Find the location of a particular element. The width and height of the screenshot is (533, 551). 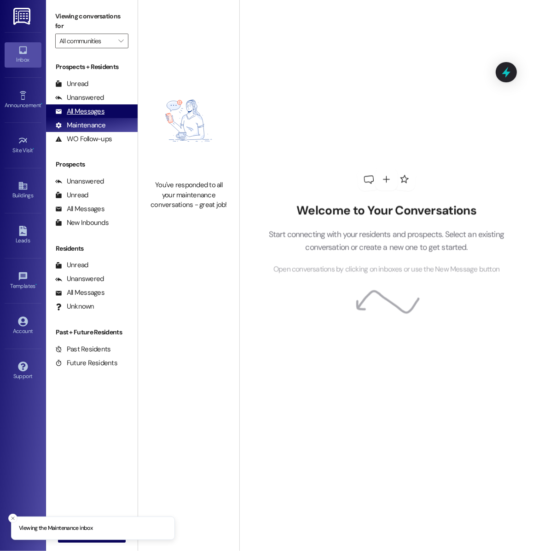

a: Leads is located at coordinates (23, 235).